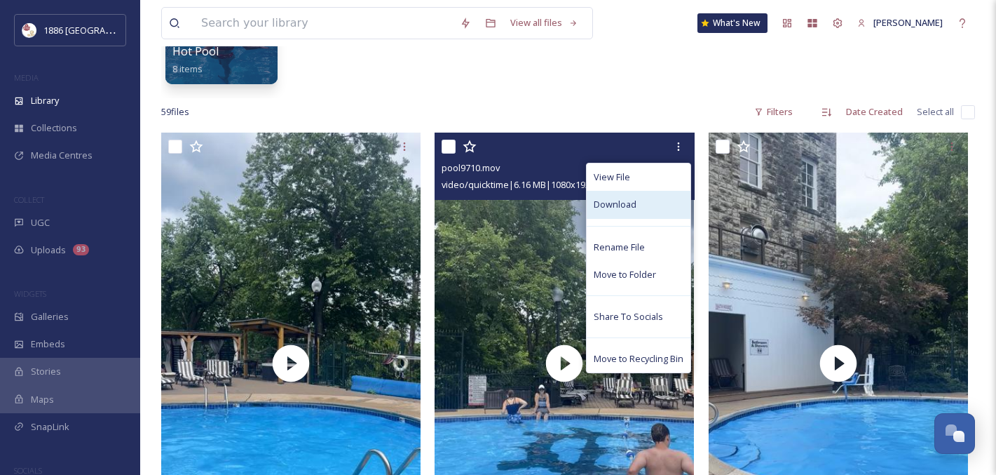 This screenshot has height=475, width=996. I want to click on a: What's New, so click(733, 23).